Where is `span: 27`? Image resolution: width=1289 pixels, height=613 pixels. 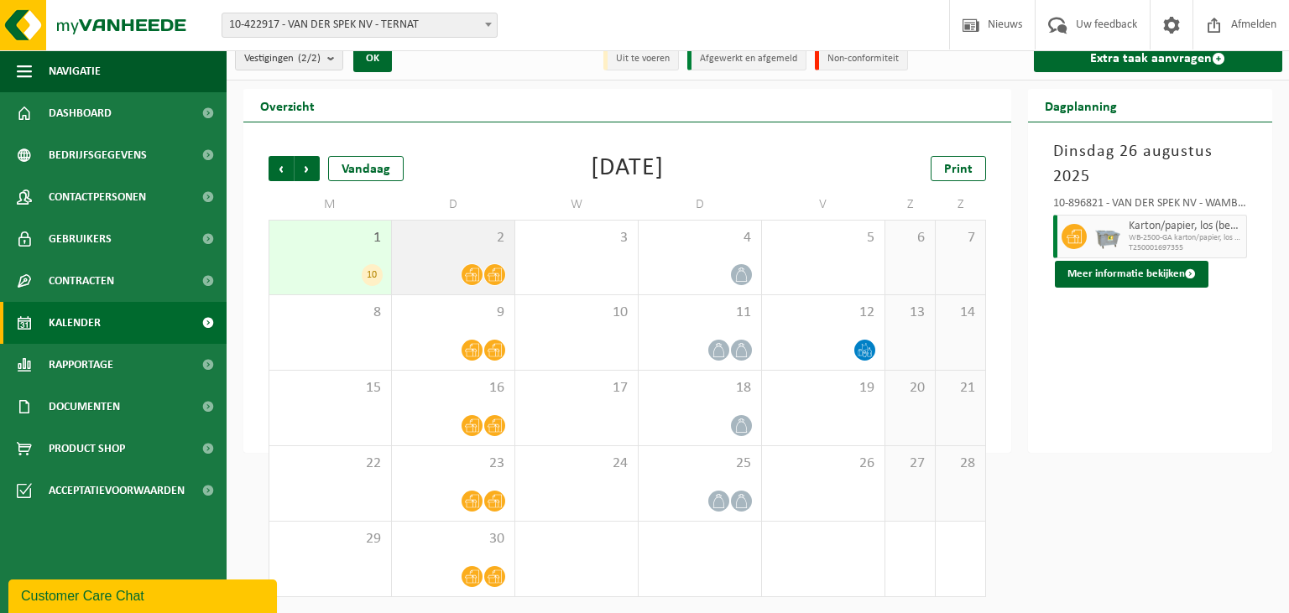
span: 27 is located at coordinates (909, 464).